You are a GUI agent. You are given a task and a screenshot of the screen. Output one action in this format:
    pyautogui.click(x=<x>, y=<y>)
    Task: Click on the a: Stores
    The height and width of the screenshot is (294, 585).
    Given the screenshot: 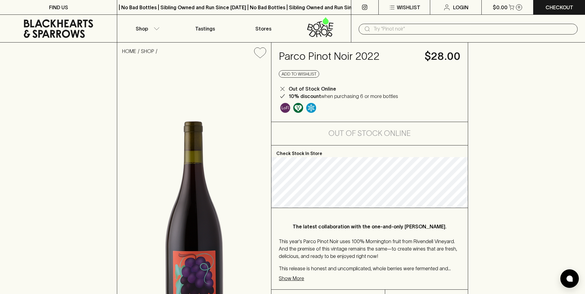 What is the action you would take?
    pyautogui.click(x=263, y=28)
    